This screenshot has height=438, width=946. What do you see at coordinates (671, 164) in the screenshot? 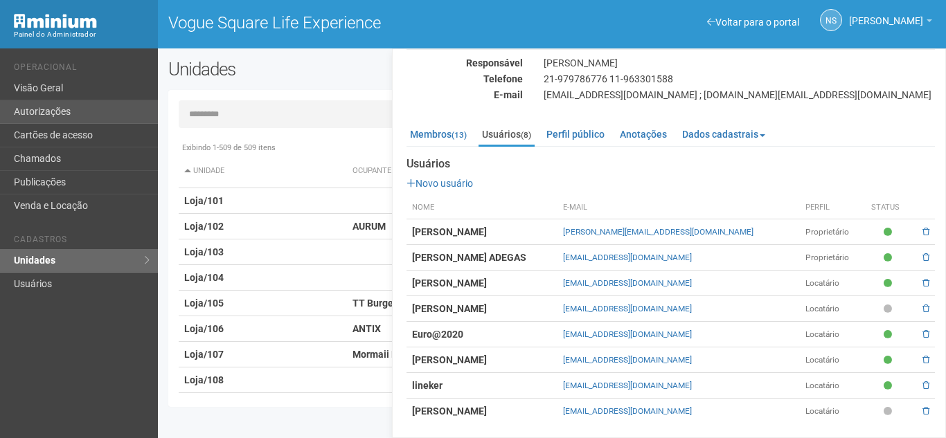
I see `strong: Usuários` at bounding box center [671, 164].